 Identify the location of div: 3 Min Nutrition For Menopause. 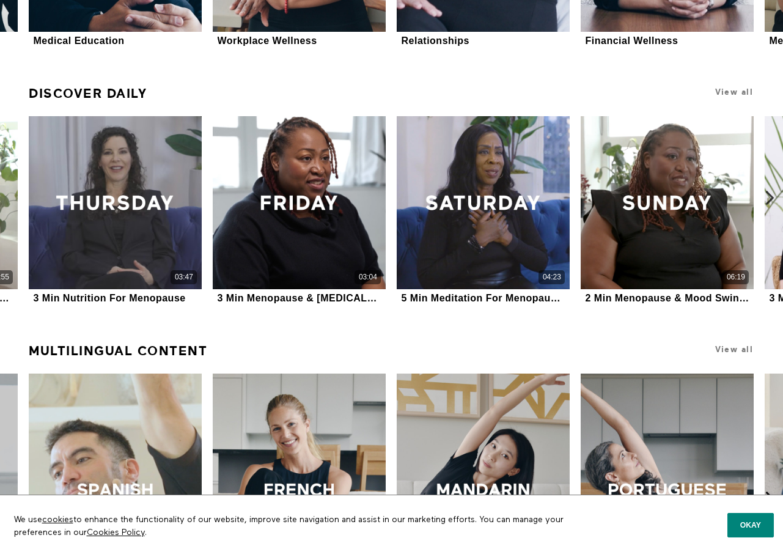
(109, 298).